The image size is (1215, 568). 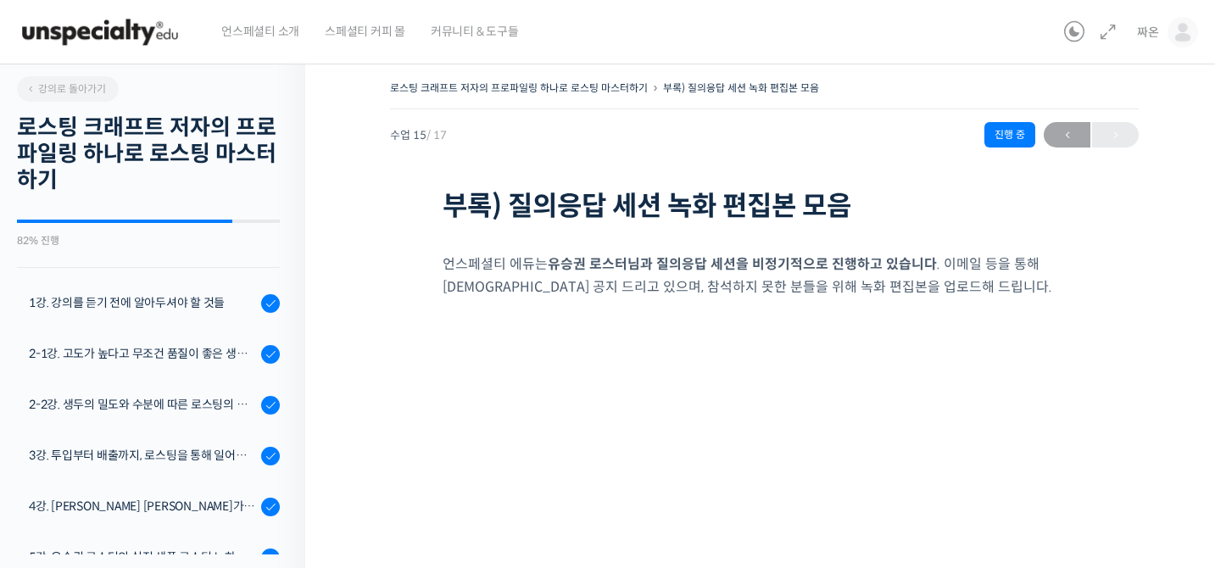 What do you see at coordinates (1010, 135) in the screenshot?
I see `div: 진행 중` at bounding box center [1010, 135].